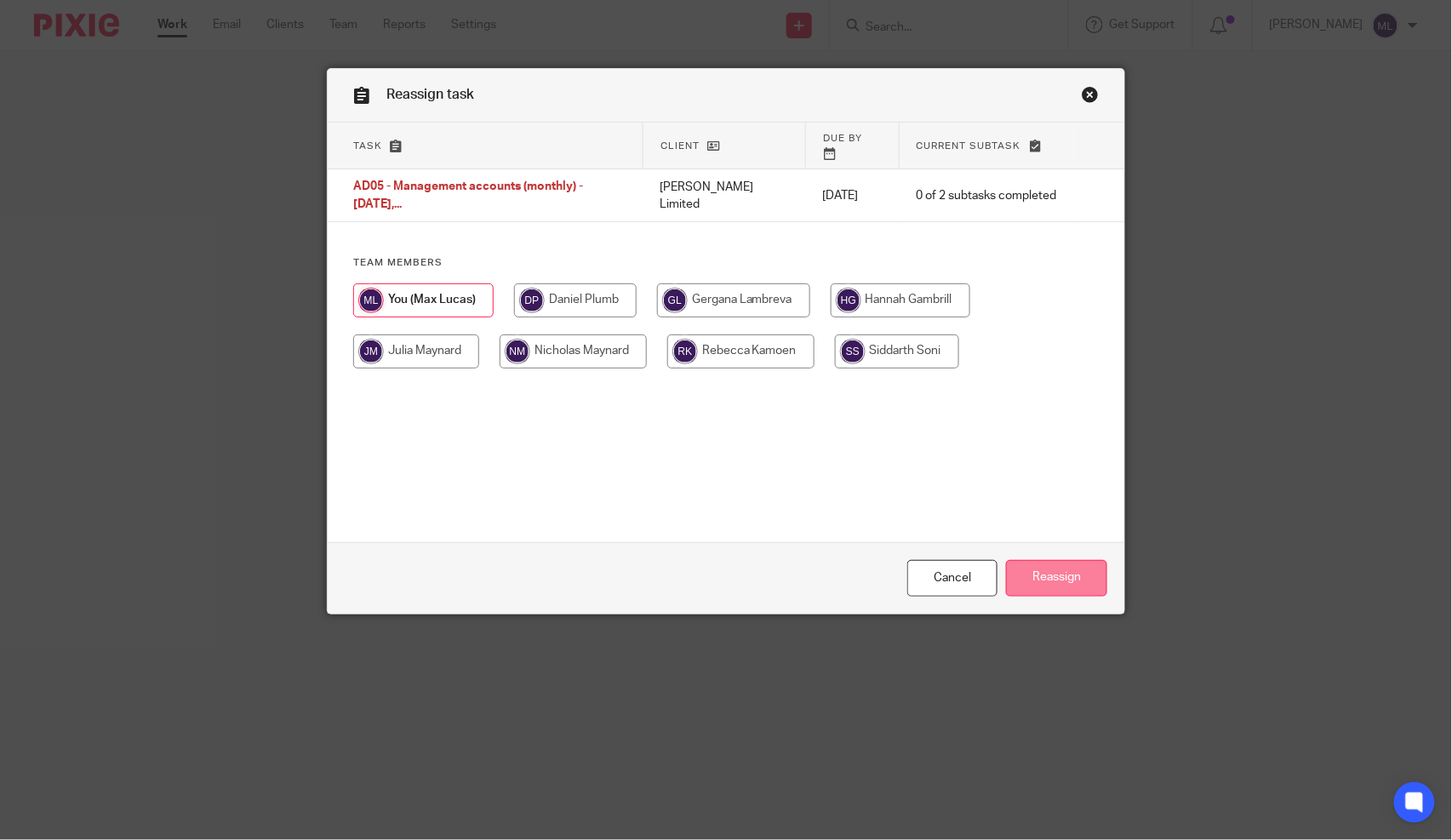 This screenshot has width=1452, height=840. Describe the element at coordinates (986, 196) in the screenshot. I see `td: 0 of 2 subtasks completed` at that location.